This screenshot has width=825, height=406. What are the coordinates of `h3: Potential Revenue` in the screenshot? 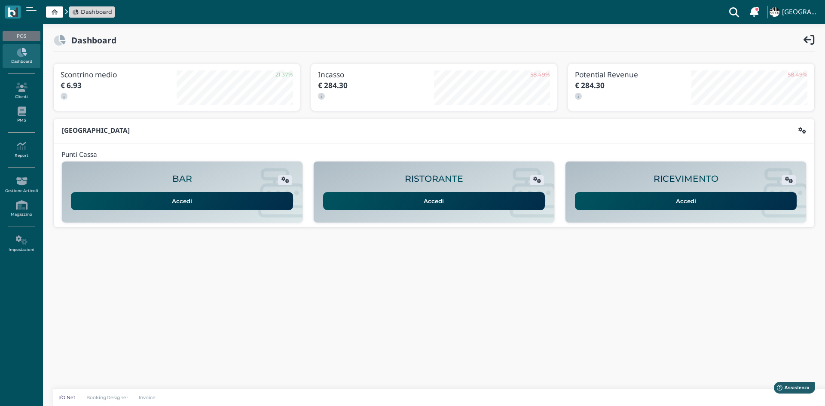 It's located at (633, 74).